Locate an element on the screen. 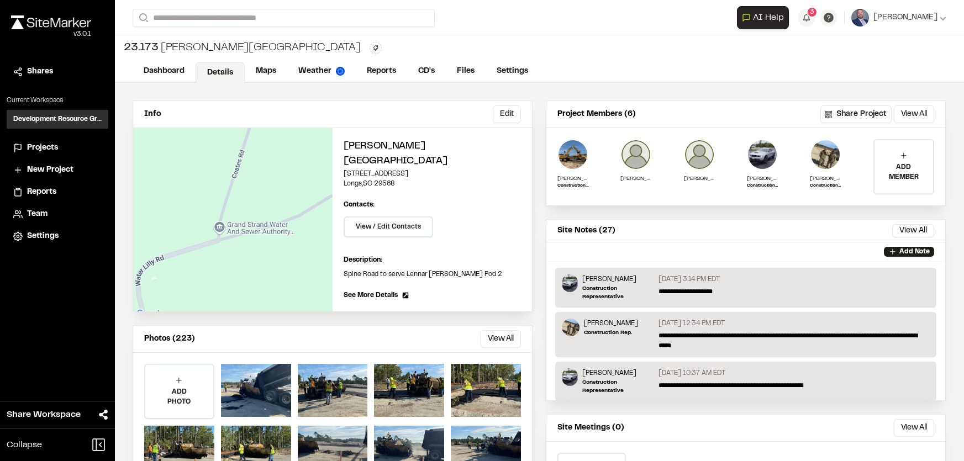 The image size is (964, 461). a: Weather is located at coordinates (322, 71).